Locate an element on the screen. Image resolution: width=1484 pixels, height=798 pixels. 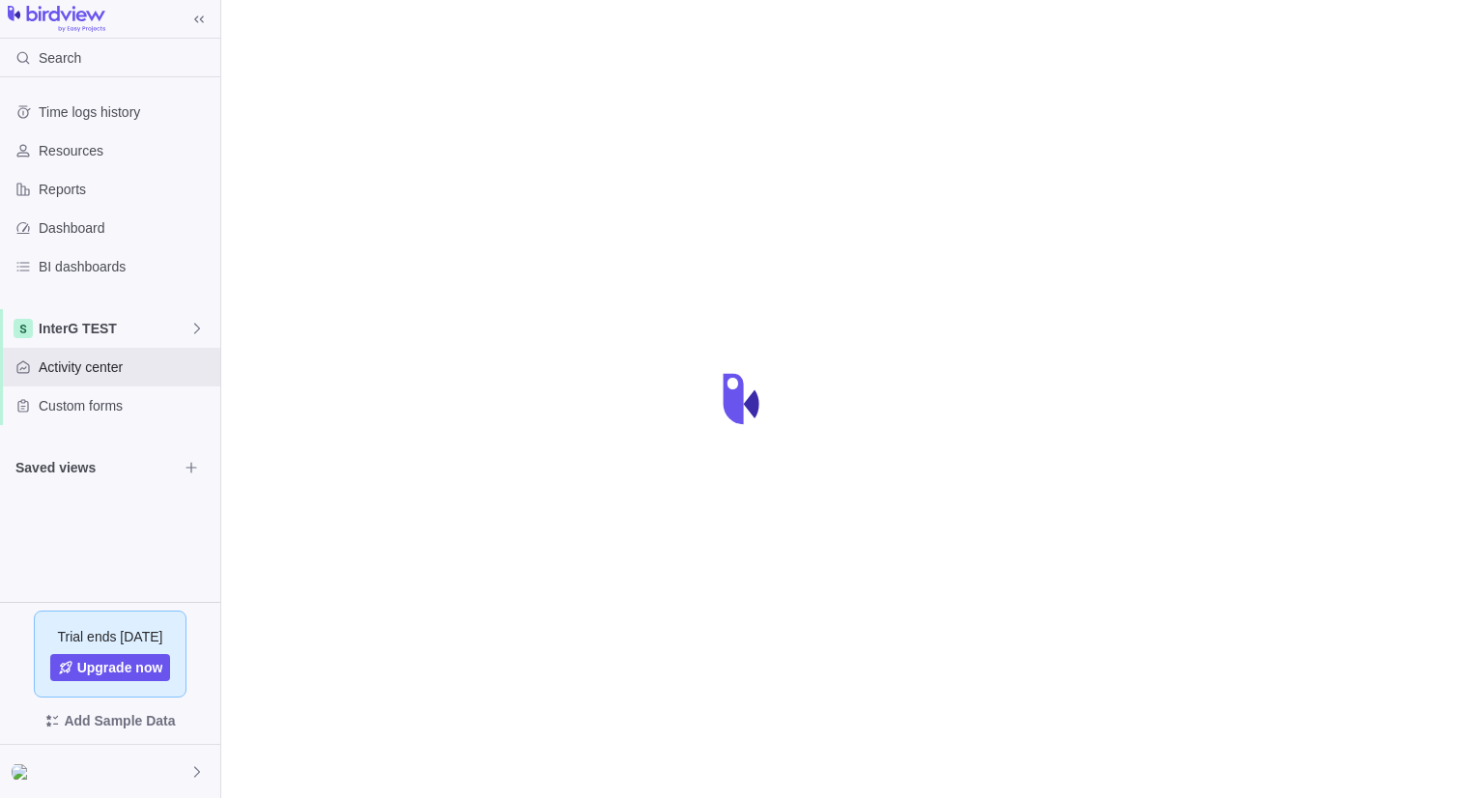
span: Saved views is located at coordinates (97, 467).